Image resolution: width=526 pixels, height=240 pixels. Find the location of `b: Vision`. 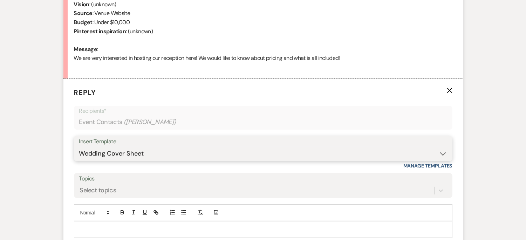

b: Vision is located at coordinates (82, 4).